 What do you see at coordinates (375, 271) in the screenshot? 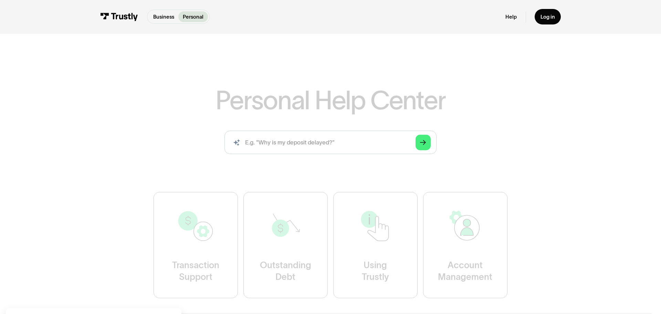
I see `div: Using Trustly` at bounding box center [375, 271].